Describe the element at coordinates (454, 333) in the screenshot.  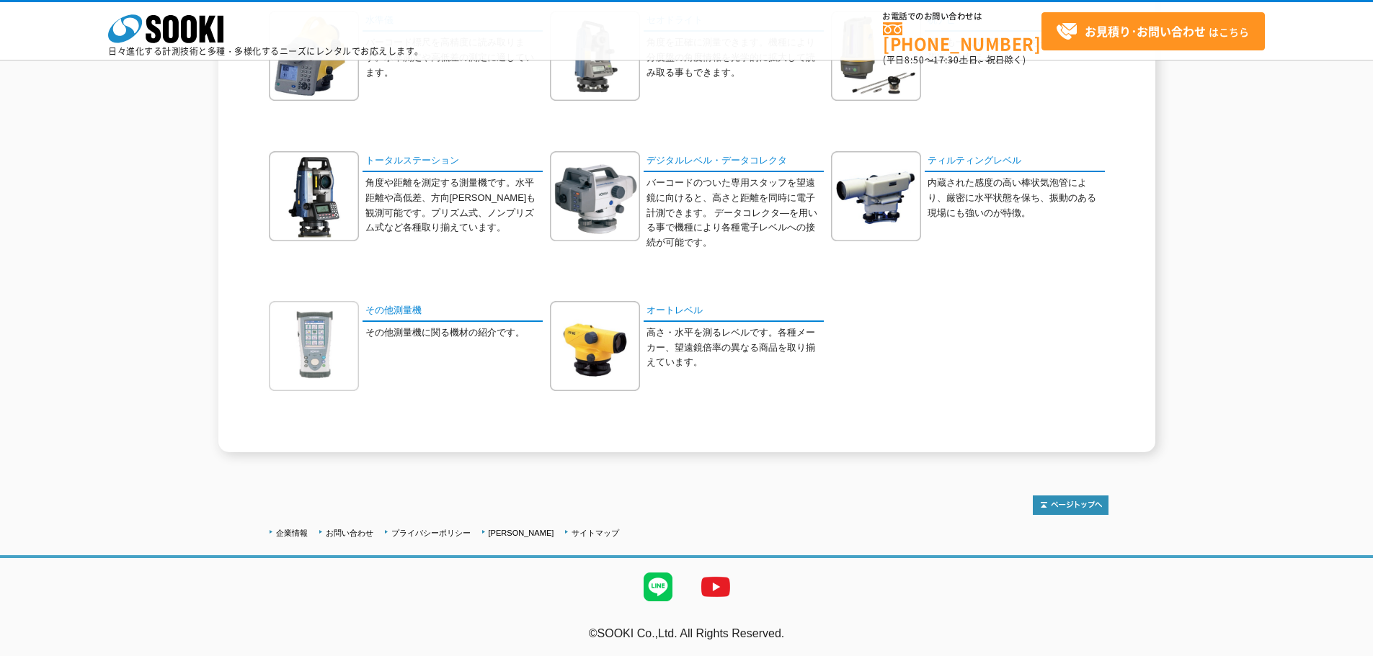
I see `p: その他測量機に関る機材の紹介です。` at that location.